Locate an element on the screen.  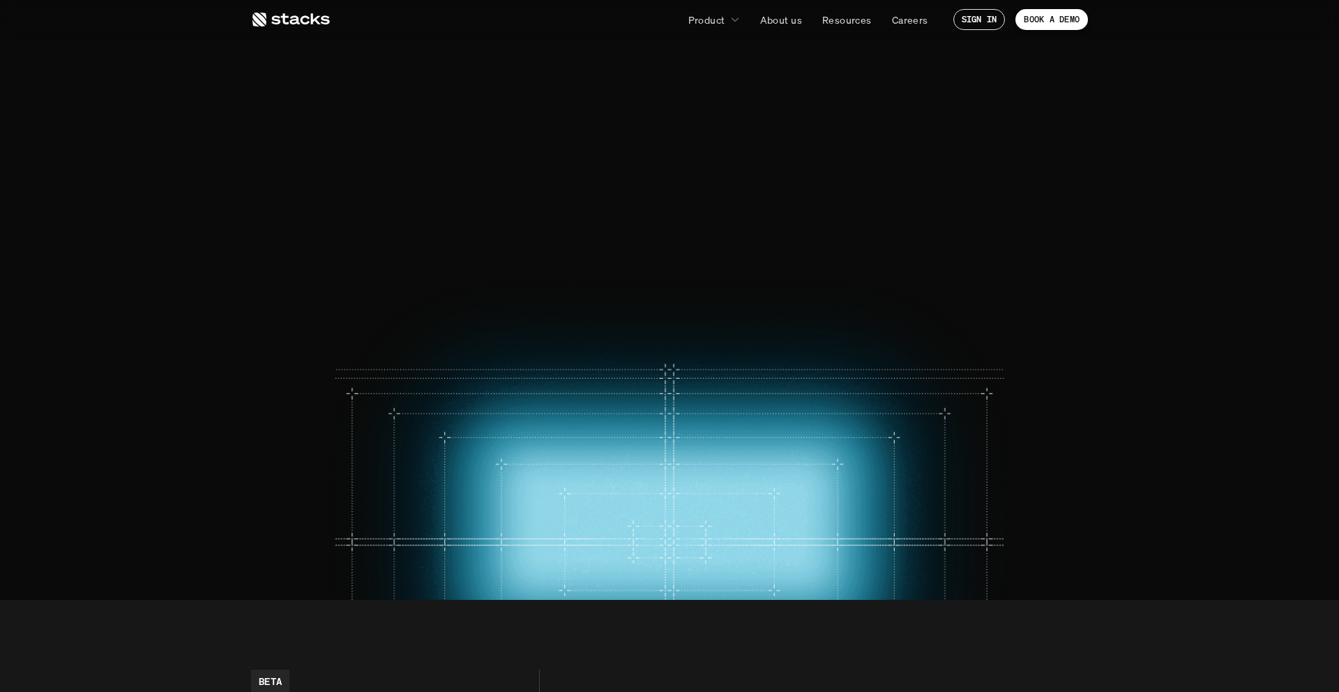
span: Automate your teams’ repetitive tasks is located at coordinates (670, 228).